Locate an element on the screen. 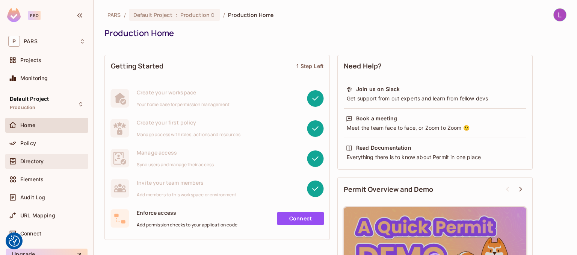 The width and height of the screenshot is (577, 255). span: Permit Overview and Demo is located at coordinates (388, 189).